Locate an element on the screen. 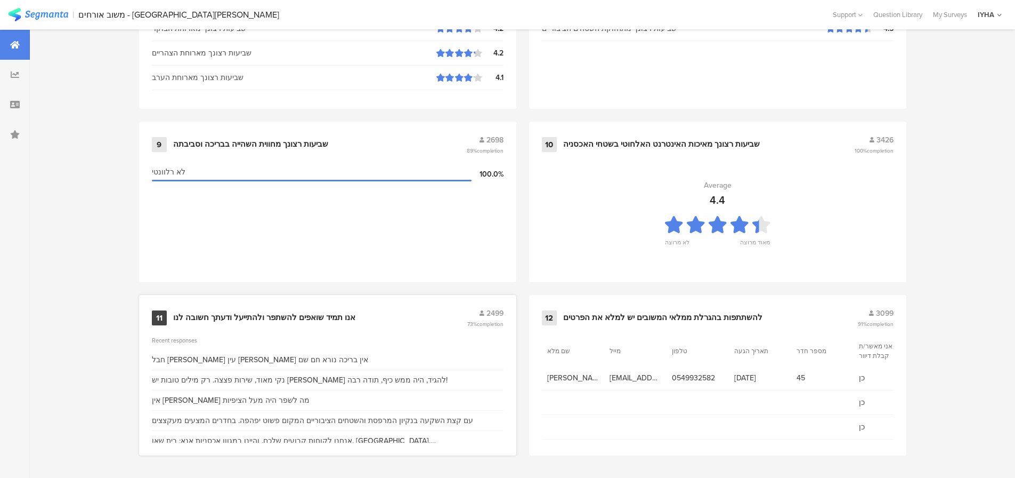 Image resolution: width=1015 pixels, height=478 pixels. div: IYHA is located at coordinates (986, 14).